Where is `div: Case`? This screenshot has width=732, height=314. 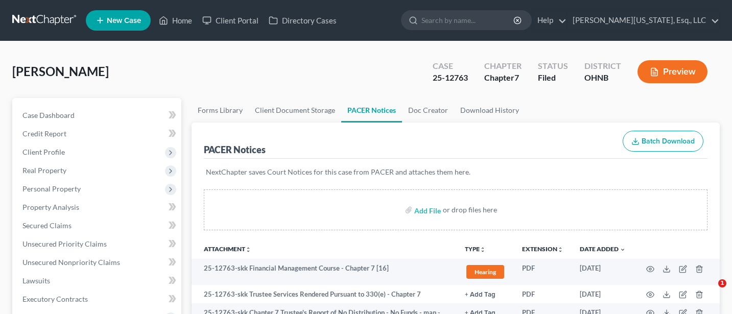
div: Case is located at coordinates (450, 66).